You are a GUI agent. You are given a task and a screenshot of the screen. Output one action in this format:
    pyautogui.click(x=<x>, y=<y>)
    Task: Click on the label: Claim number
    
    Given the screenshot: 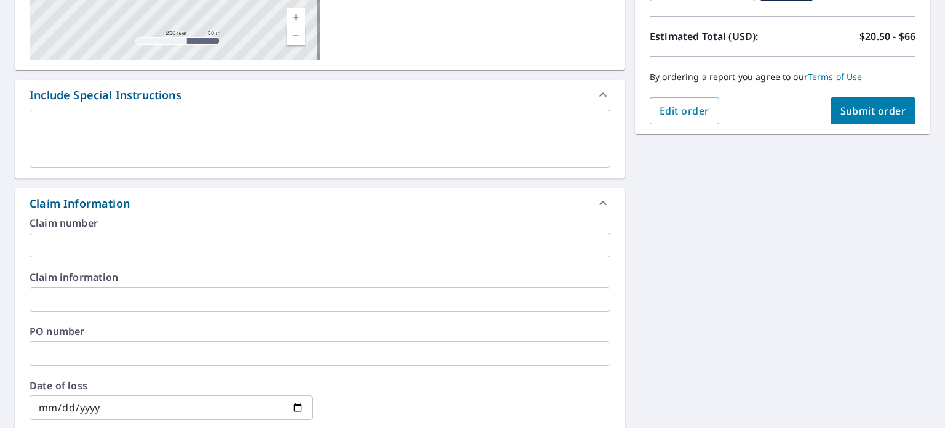 What is the action you would take?
    pyautogui.click(x=320, y=223)
    